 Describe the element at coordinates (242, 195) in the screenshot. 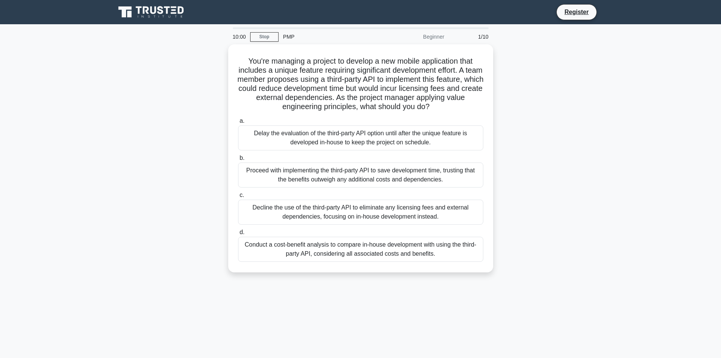

I see `span: c.` at that location.